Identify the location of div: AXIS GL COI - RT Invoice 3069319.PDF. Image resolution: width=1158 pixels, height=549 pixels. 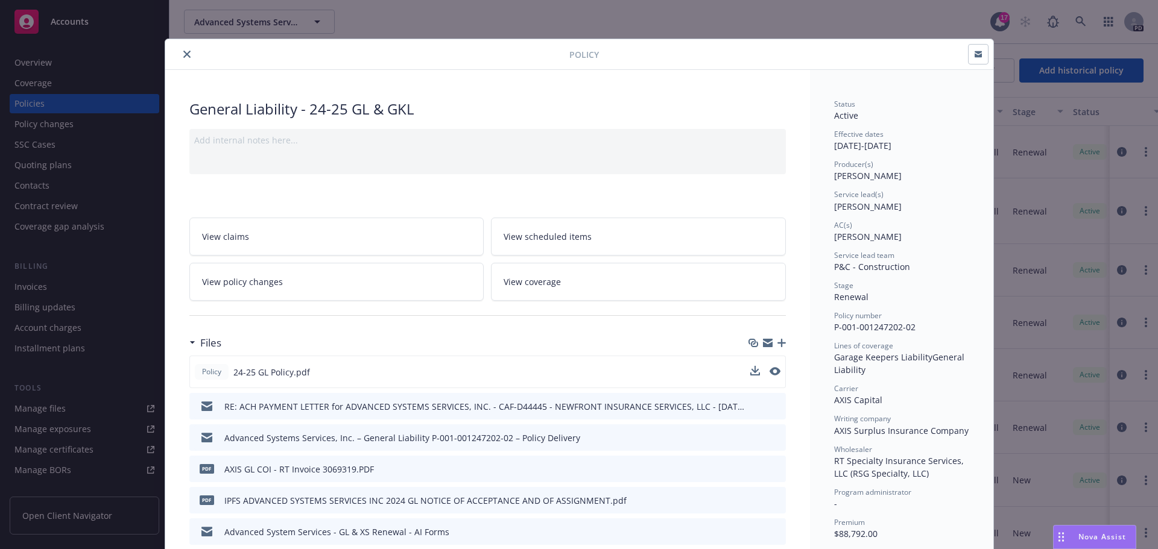
(299, 469).